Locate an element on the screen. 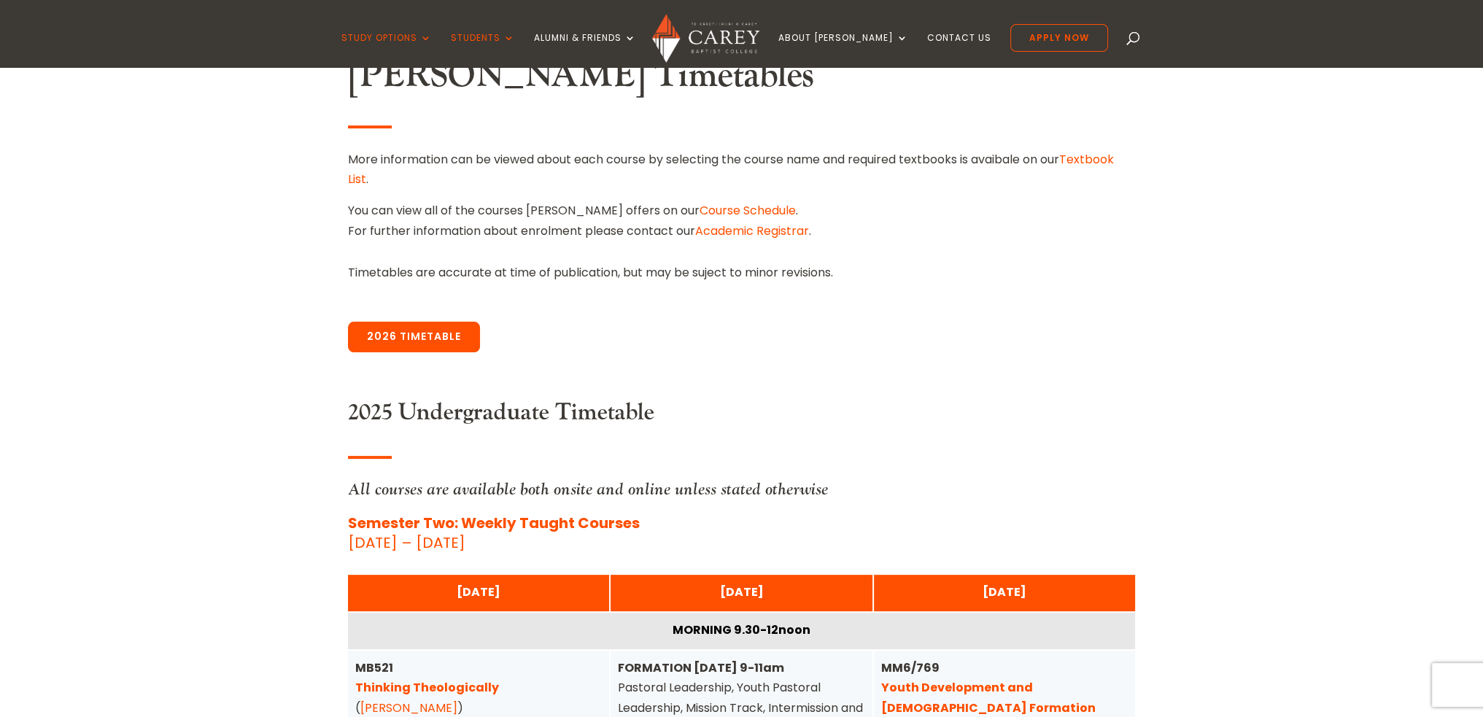 Image resolution: width=1483 pixels, height=717 pixels. strong: MM6/769 is located at coordinates (988, 687).